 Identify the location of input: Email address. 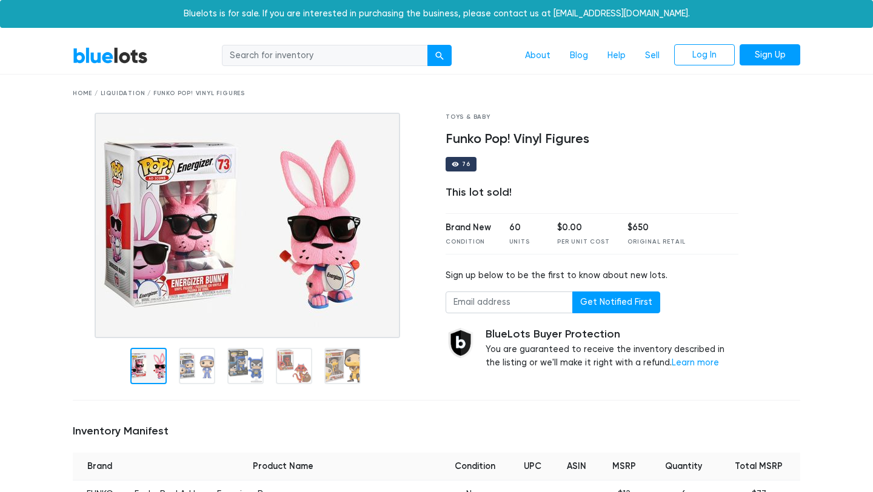
(509, 302).